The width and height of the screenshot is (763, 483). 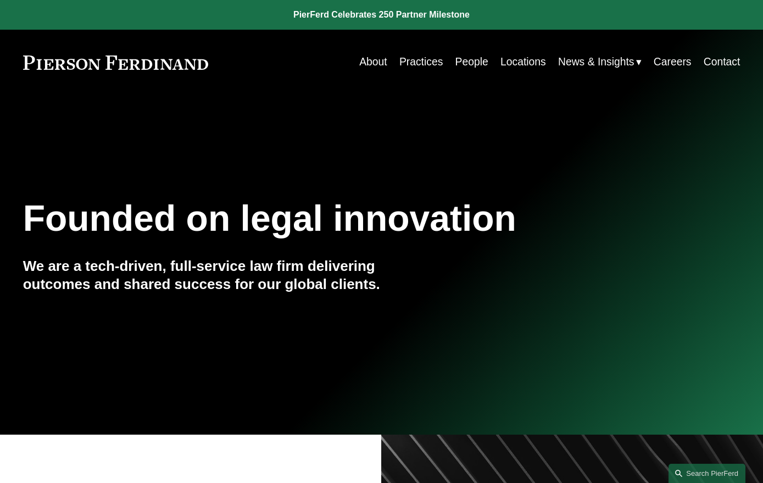 I want to click on a: Practices, so click(x=421, y=62).